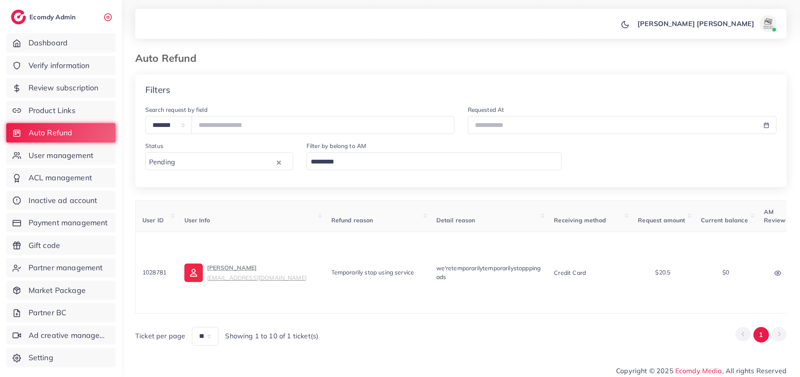 Image resolution: width=800 pixels, height=377 pixels. What do you see at coordinates (61, 358) in the screenshot?
I see `a: Setting` at bounding box center [61, 358].